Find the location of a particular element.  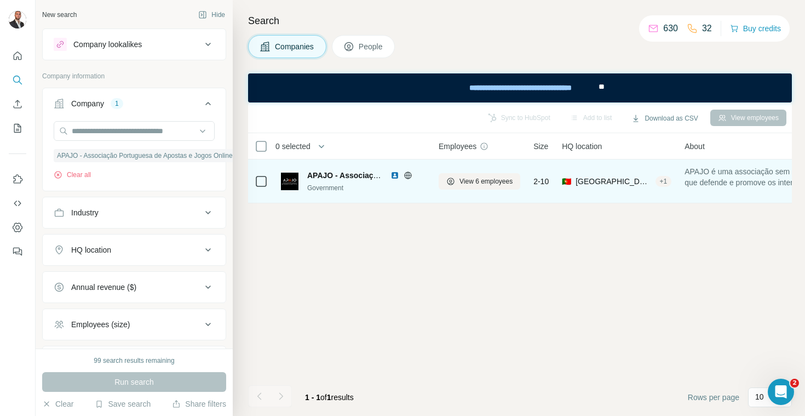

button: Dashboard is located at coordinates (18, 227).